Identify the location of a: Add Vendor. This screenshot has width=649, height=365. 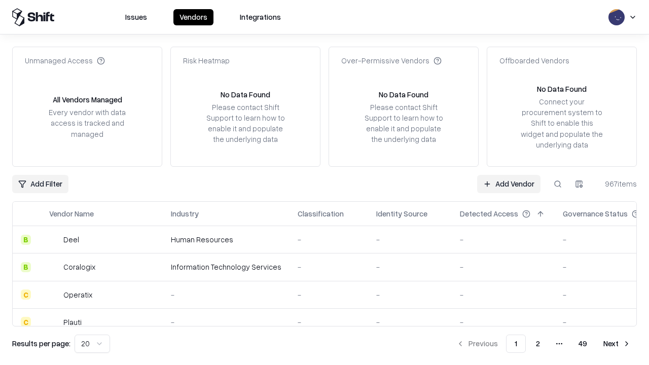
(509, 184).